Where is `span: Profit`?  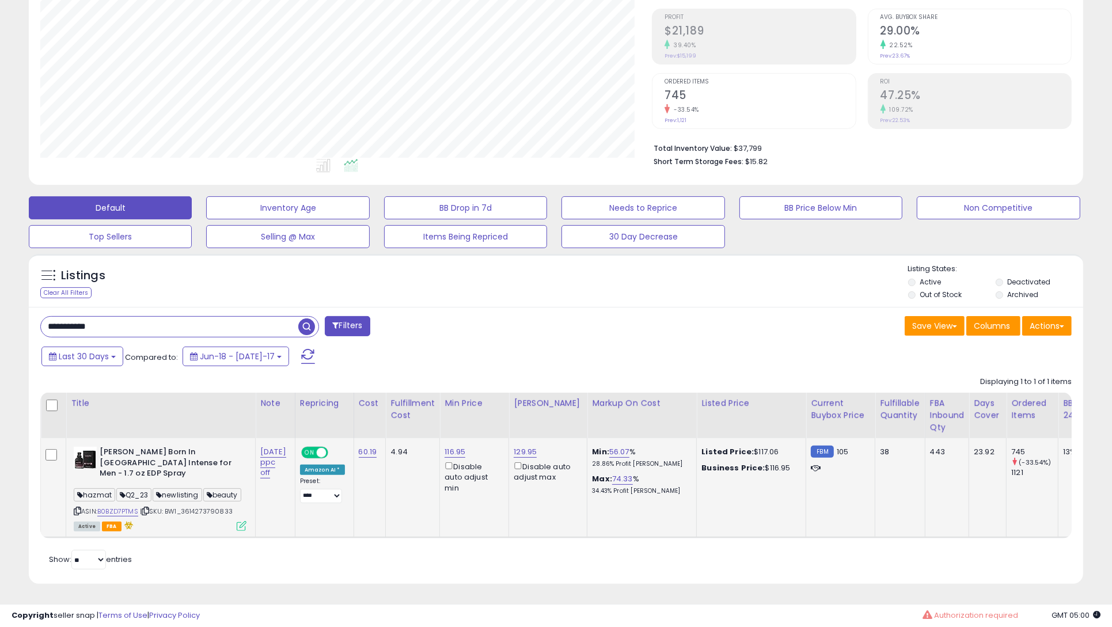 span: Profit is located at coordinates (760, 17).